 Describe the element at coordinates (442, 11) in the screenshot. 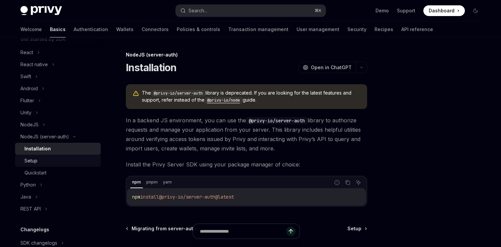

I see `span: Dashboard` at that location.